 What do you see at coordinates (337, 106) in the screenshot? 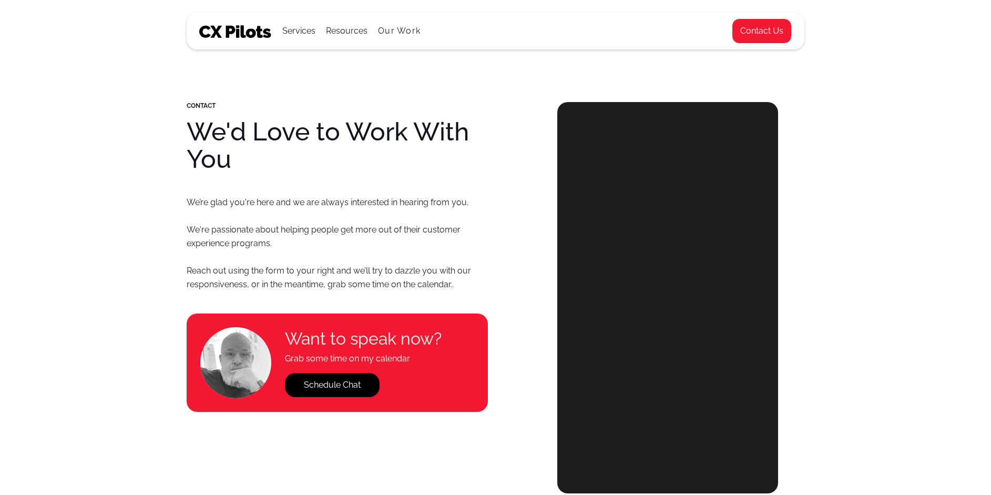
I see `div: CONTACT` at bounding box center [337, 106].